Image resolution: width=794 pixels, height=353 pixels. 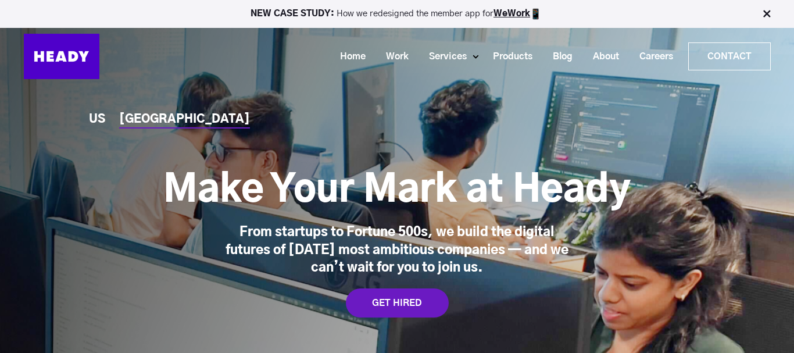 What do you see at coordinates (441, 56) in the screenshot?
I see `div: Navigation Menu` at bounding box center [441, 56].